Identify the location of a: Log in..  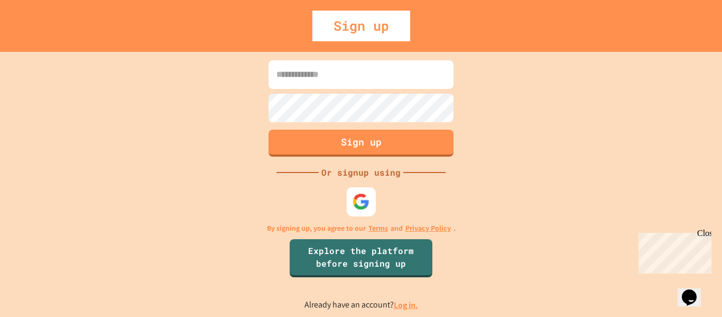
(406, 304).